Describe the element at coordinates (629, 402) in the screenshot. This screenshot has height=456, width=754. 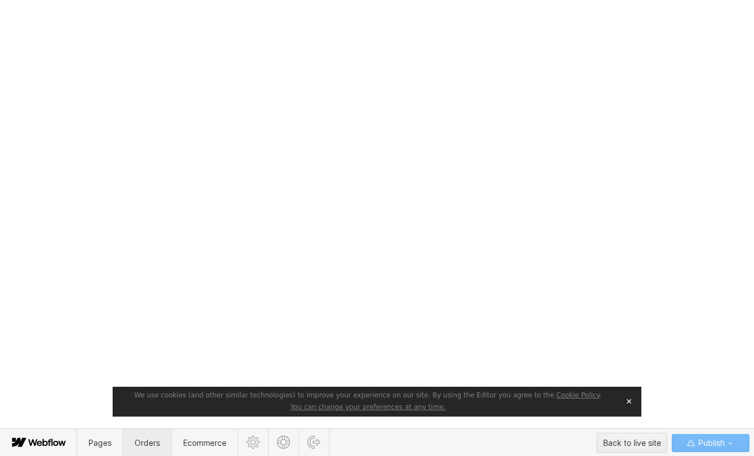
I see `button: Close` at that location.